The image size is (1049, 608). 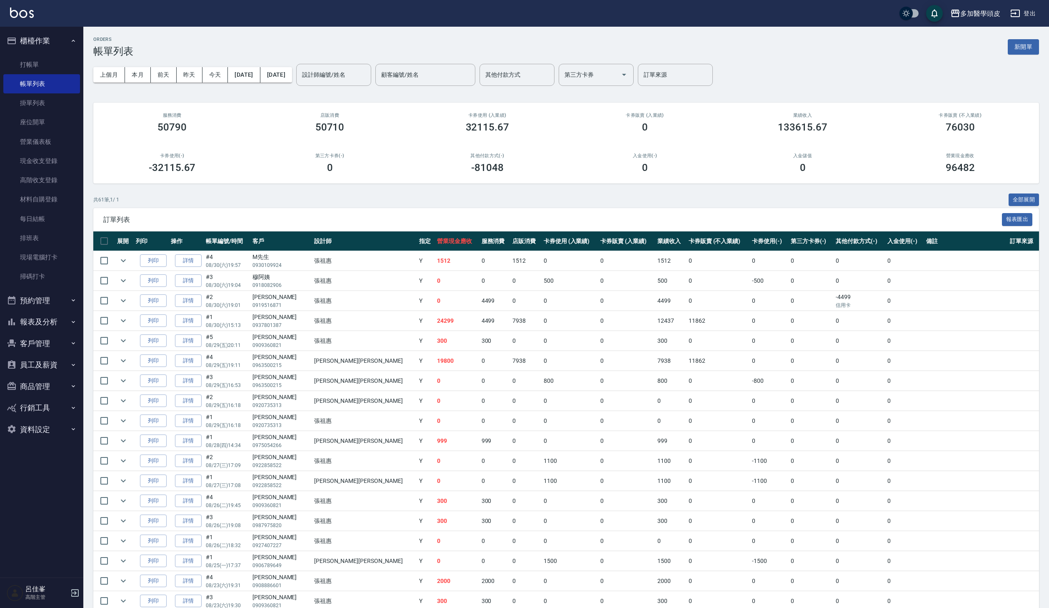 What do you see at coordinates (227, 280) in the screenshot?
I see `td: #3` at bounding box center [227, 280].